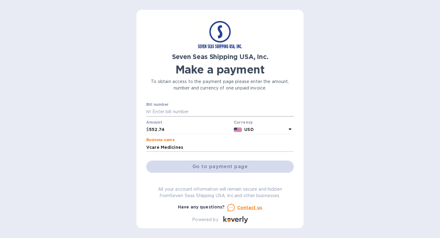 This screenshot has width=440, height=238. What do you see at coordinates (201, 207) in the screenshot?
I see `b: Have any questions?` at bounding box center [201, 207].